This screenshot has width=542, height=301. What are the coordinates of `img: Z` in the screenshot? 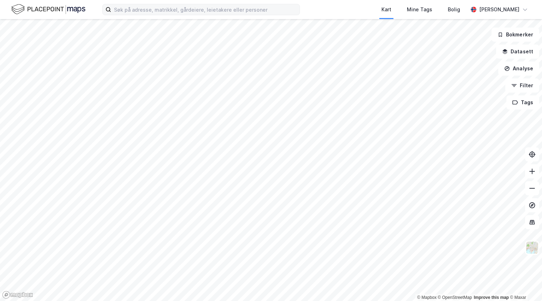 It's located at (532, 247).